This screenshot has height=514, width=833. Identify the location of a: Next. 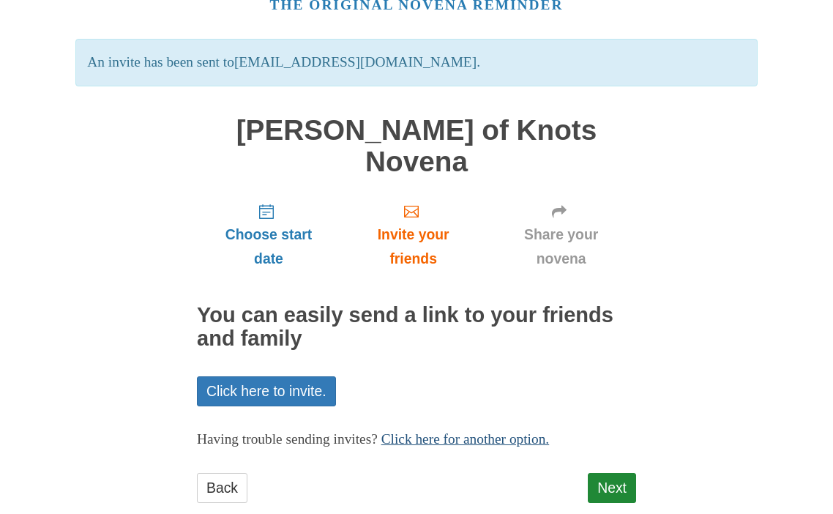
(612, 487).